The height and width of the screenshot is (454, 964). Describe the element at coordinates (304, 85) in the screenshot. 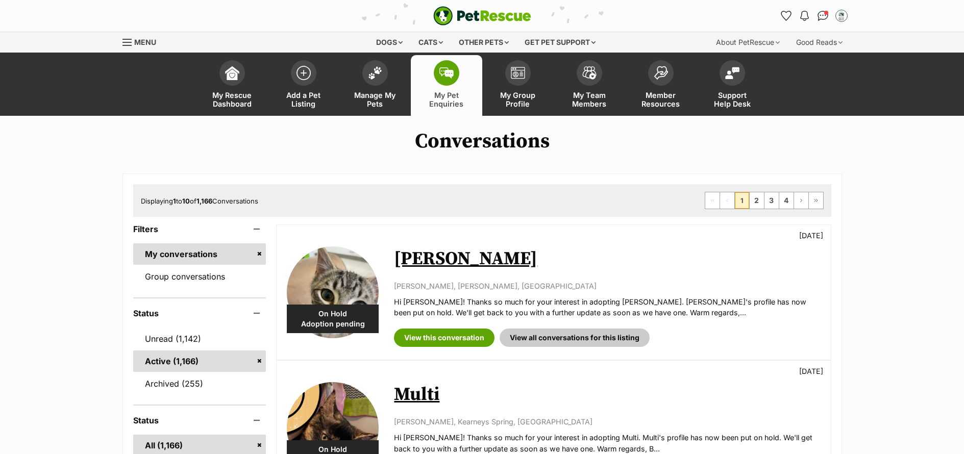

I see `a: Add a Pet Listing` at that location.